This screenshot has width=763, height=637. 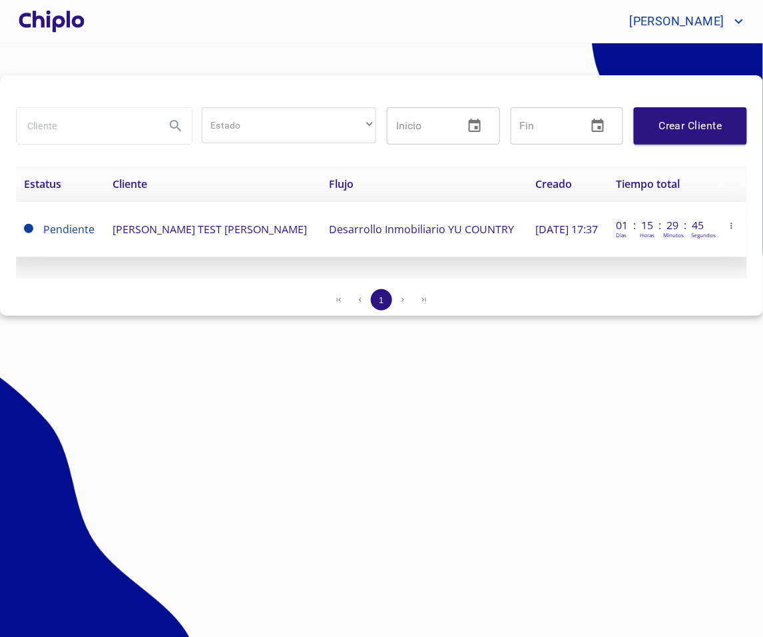 I want to click on p: Dias, so click(x=622, y=235).